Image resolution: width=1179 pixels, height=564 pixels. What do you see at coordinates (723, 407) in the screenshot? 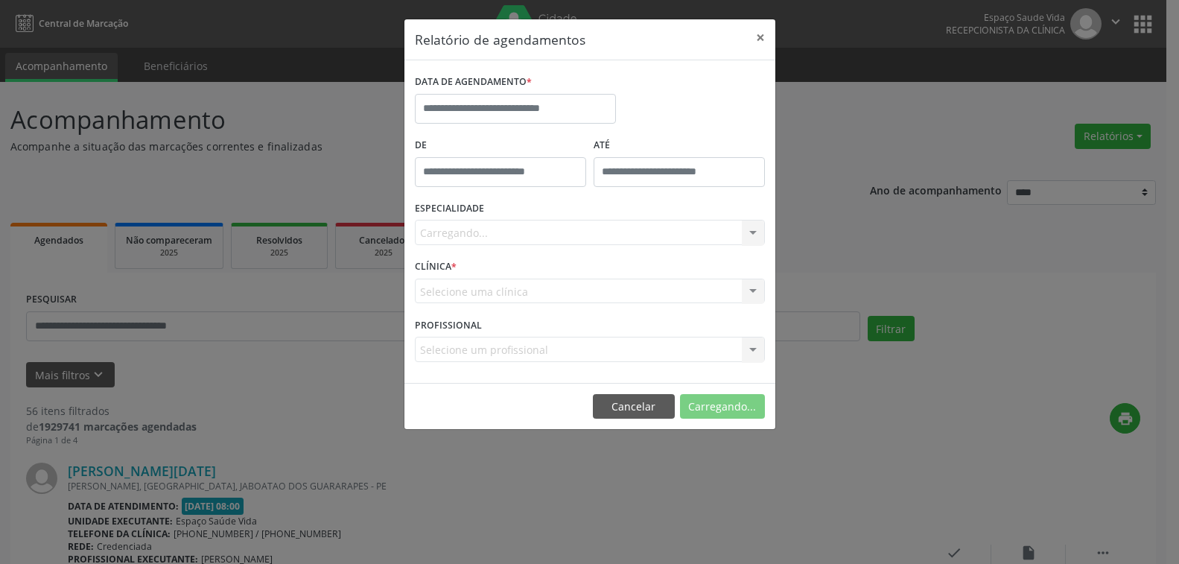
I see `button: Carregando...` at bounding box center [723, 407].